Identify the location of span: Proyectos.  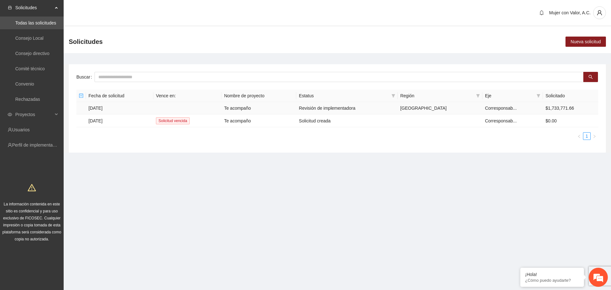
(34, 115).